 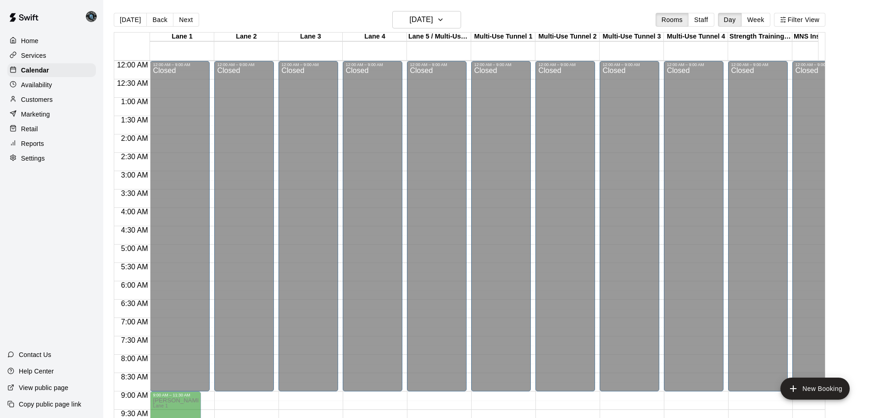 What do you see at coordinates (94, 17) in the screenshot?
I see `div: Danny Lake` at bounding box center [94, 17].